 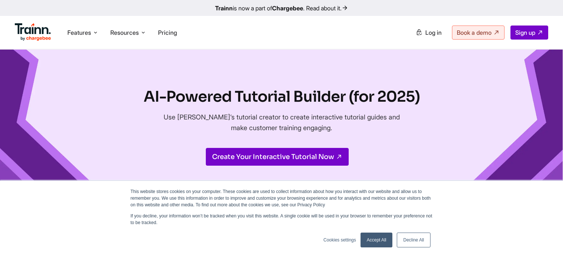 I want to click on a: Sign up, so click(x=529, y=33).